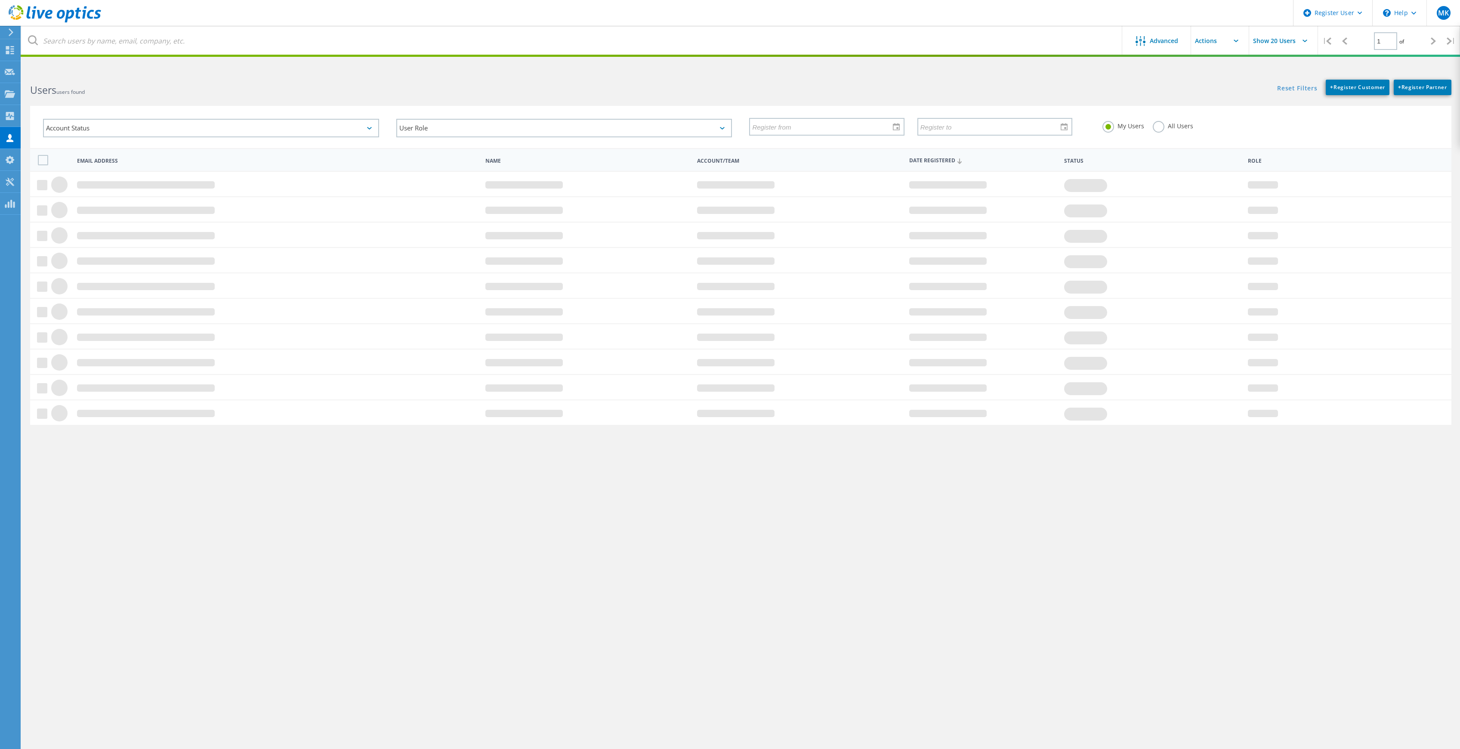  What do you see at coordinates (1387, 13) in the screenshot?
I see `svg: \n` at bounding box center [1387, 13].